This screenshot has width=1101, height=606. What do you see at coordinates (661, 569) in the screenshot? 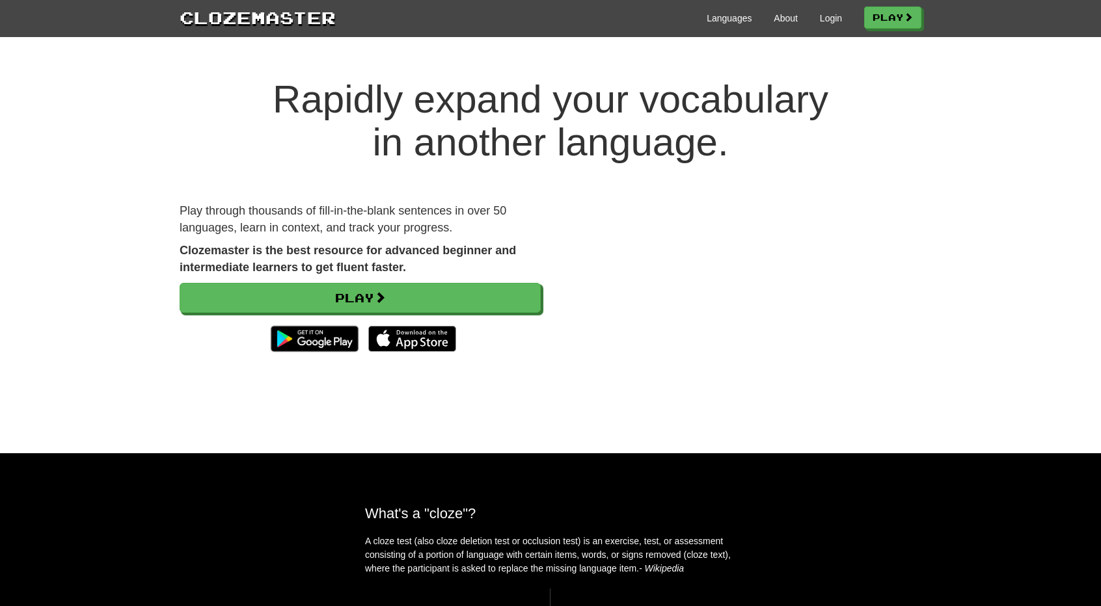
I see `em: - Wikipedia` at bounding box center [661, 569].